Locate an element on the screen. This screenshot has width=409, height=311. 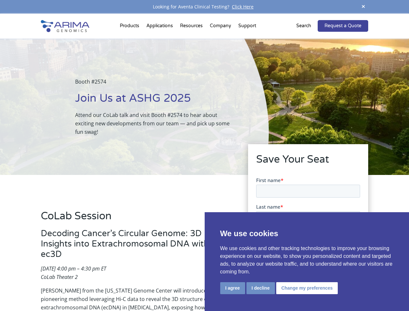
p: Search is located at coordinates (303, 26).